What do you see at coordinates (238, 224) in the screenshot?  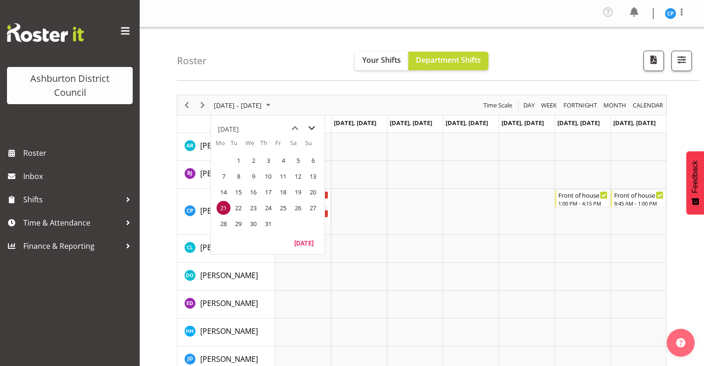 I see `span: Tuesday, July 29, 2025` at bounding box center [238, 224].